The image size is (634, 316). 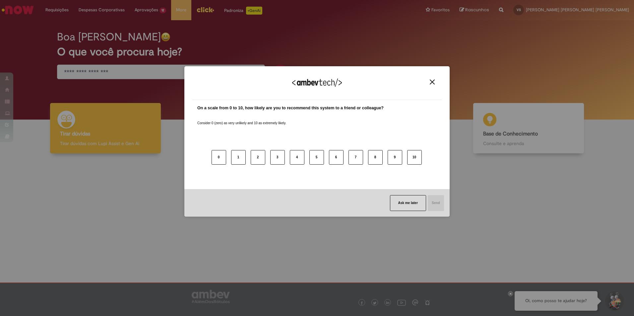 I want to click on button: 0, so click(x=219, y=158).